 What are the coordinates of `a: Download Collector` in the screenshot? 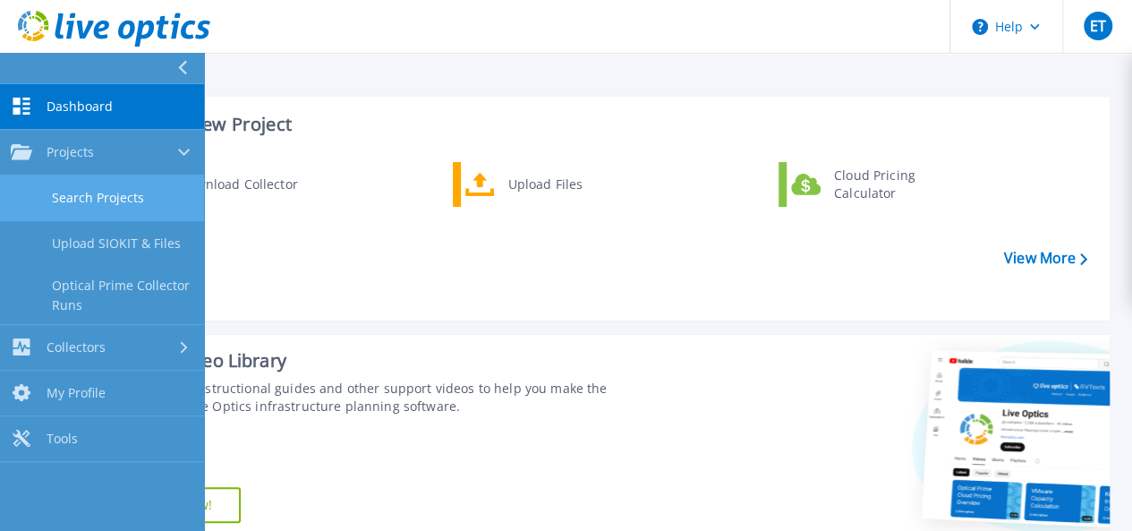 It's located at (217, 184).